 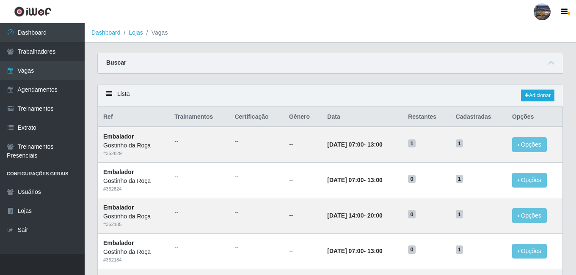 I want to click on th: Certificação, so click(x=256, y=117).